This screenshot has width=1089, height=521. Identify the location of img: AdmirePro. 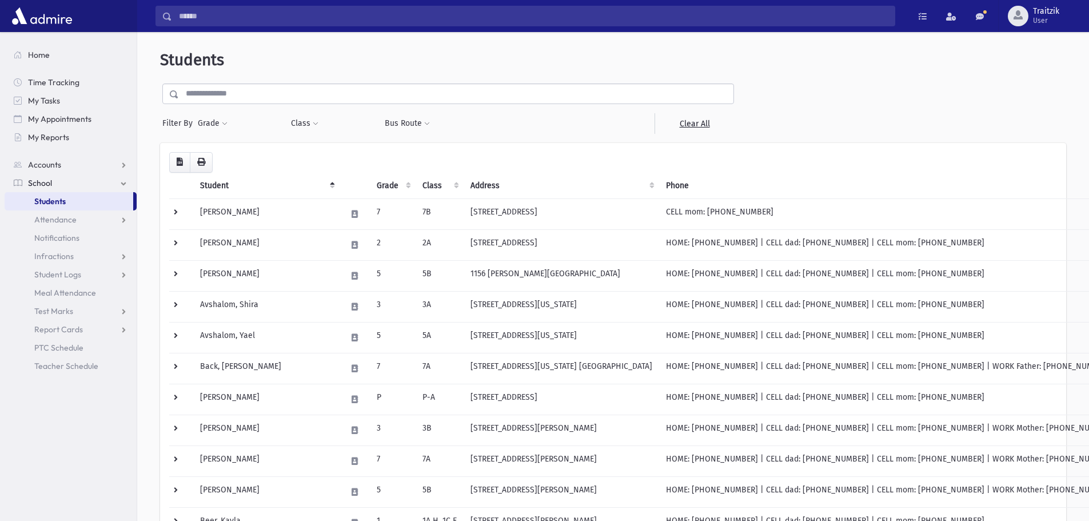
(42, 16).